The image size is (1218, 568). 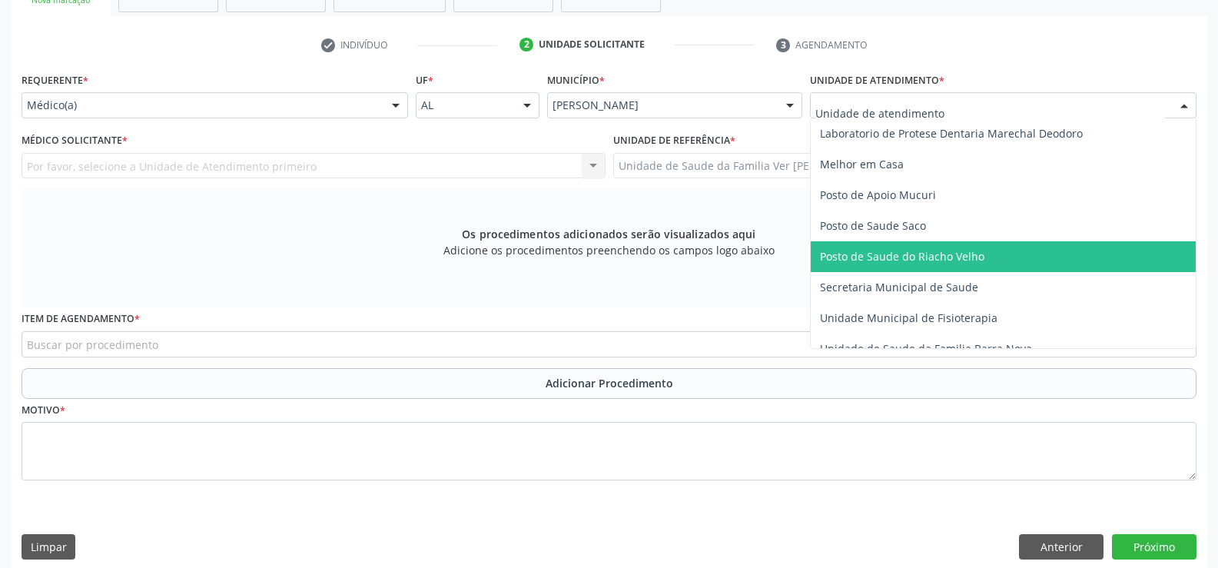 I want to click on span: Os procedimentos adicionados serão visualizados aqui, so click(x=609, y=234).